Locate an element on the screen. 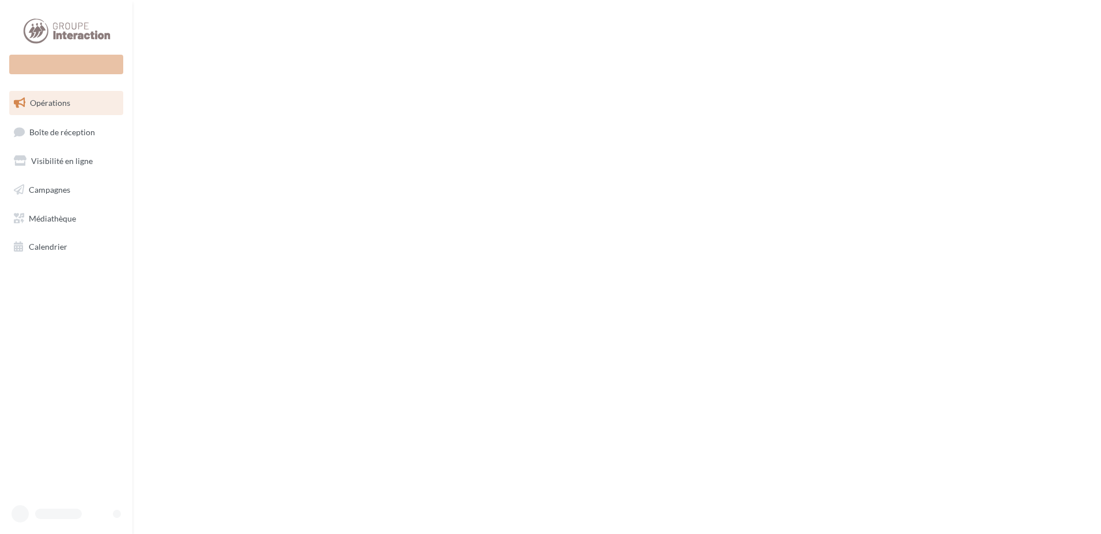 The image size is (1101, 534). a: Opérations is located at coordinates (66, 103).